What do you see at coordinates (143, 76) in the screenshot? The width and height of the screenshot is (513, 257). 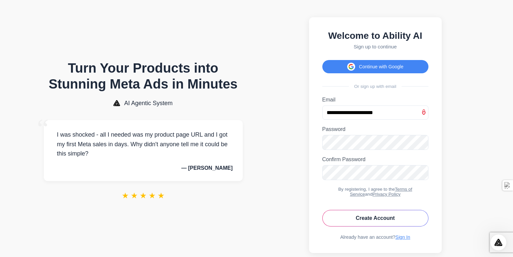 I see `h1: Turn Your Products into Stunning Meta Ads in Minutes` at bounding box center [143, 76].